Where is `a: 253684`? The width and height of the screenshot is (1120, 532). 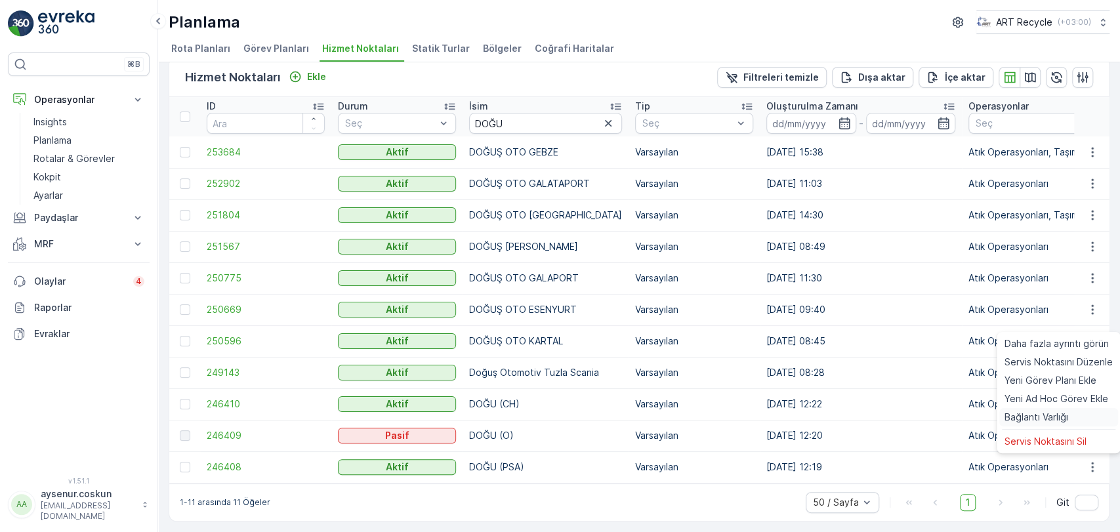
a: 253684 is located at coordinates (266, 152).